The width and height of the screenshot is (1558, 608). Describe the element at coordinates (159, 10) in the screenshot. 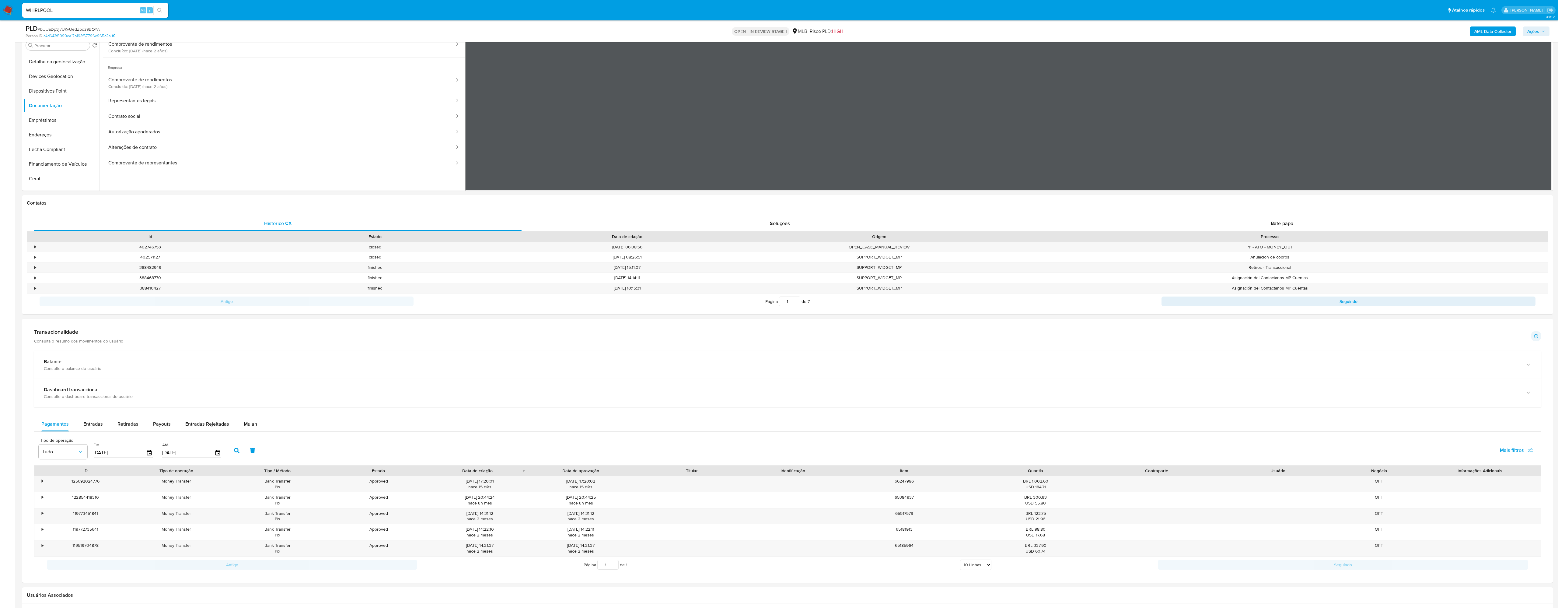

I see `button: search-icon` at that location.